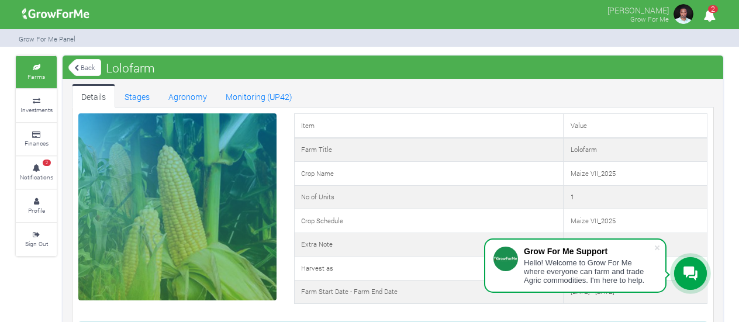  I want to click on a: 2, so click(709, 16).